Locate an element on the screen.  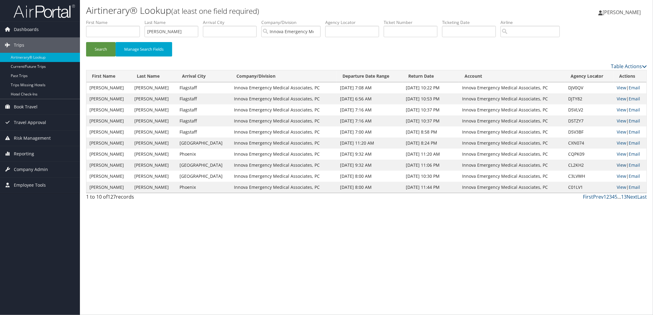
th: Company/Division is located at coordinates (284, 76).